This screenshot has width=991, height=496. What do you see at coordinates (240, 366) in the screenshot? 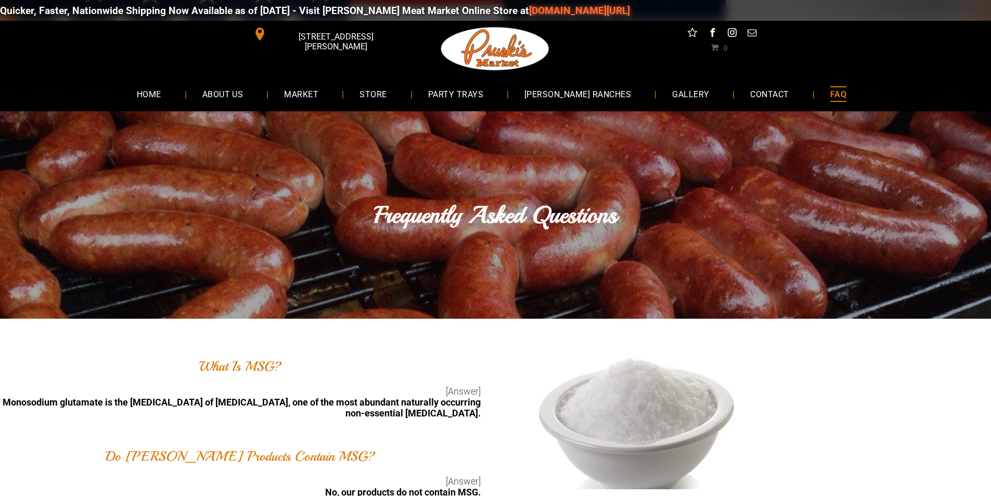
I see `font: What Is MSG?` at bounding box center [240, 366].